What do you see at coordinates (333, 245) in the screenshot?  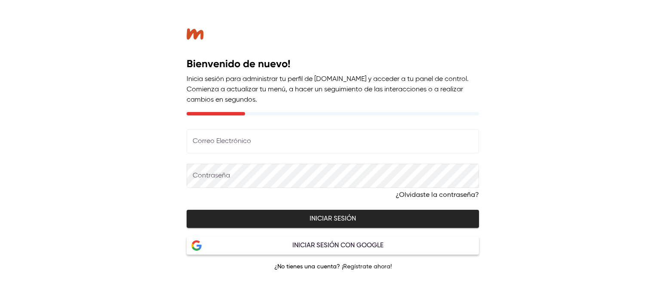 I see `button: Google LogoIniciar sesión con Google` at bounding box center [333, 245].